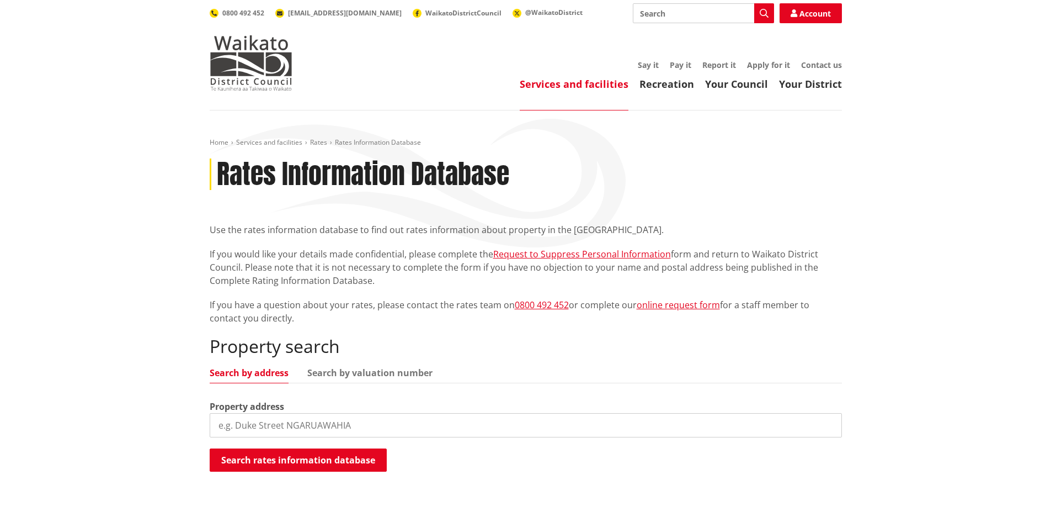 The width and height of the screenshot is (1051, 522). What do you see at coordinates (822, 65) in the screenshot?
I see `a: Contact us` at bounding box center [822, 65].